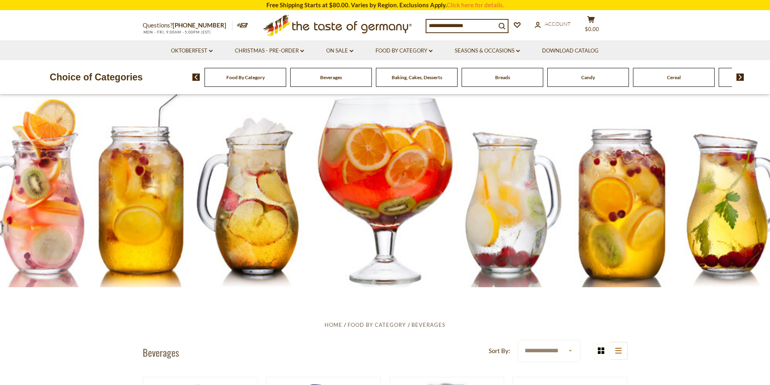  I want to click on a: Seasons & Occasions, so click(487, 51).